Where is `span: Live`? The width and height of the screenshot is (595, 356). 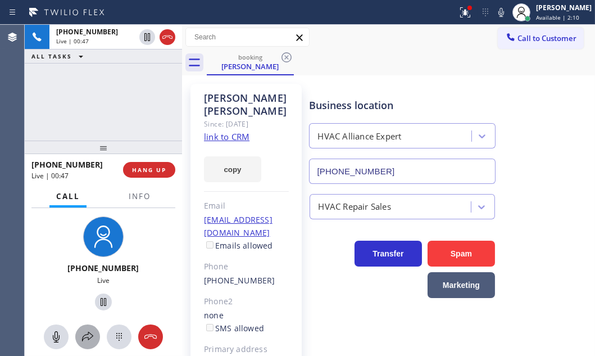
span: Live is located at coordinates (103, 280).